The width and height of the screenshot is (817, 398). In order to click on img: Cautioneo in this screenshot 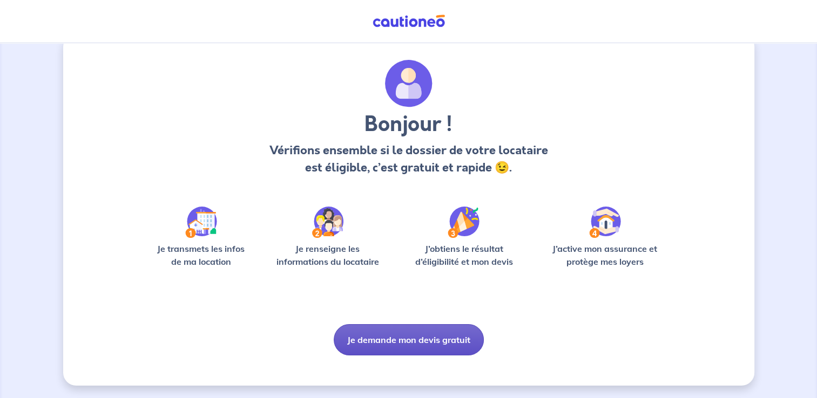, I will do `click(409, 21)`.